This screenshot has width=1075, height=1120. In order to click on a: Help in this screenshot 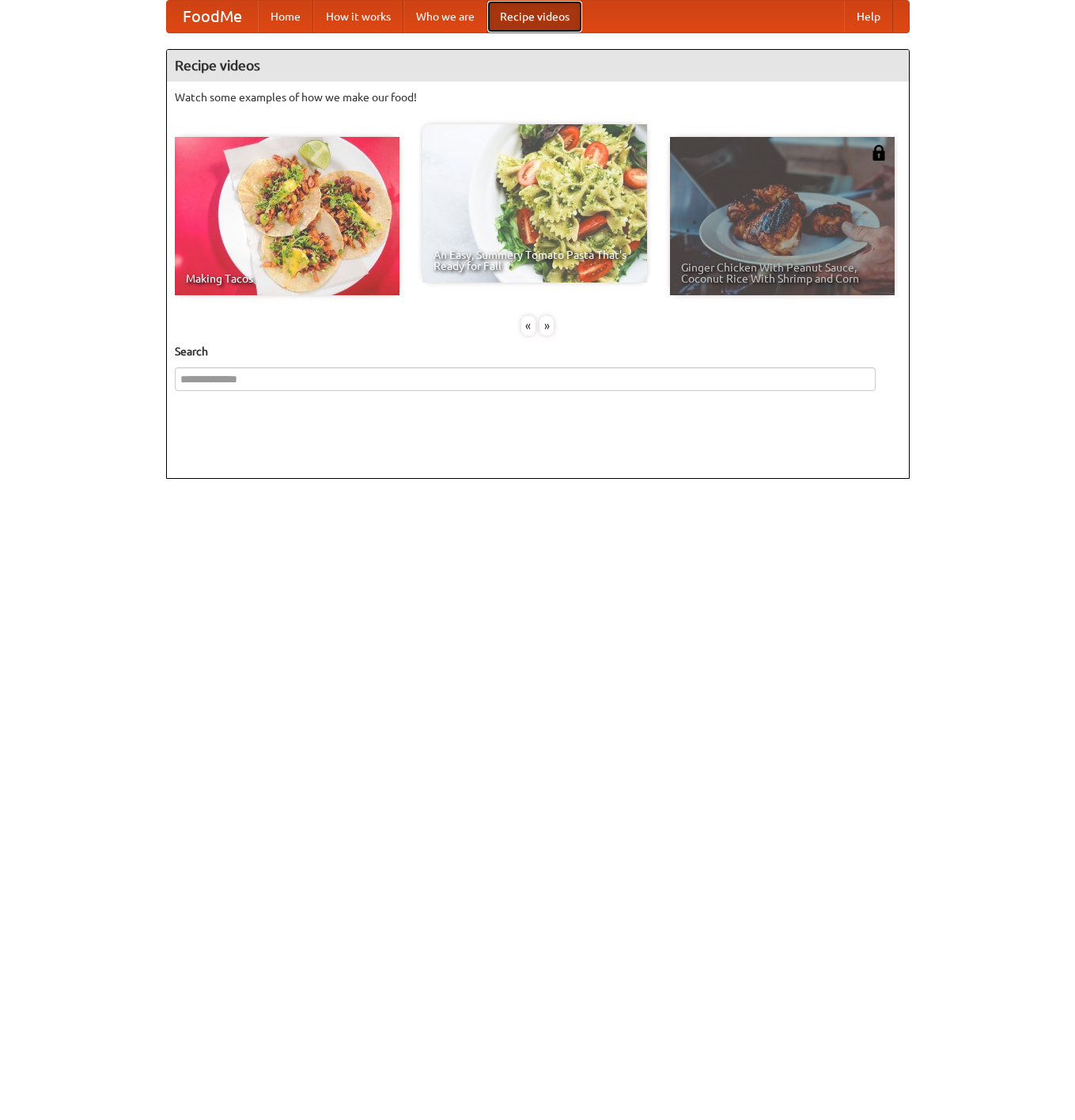, I will do `click(869, 16)`.